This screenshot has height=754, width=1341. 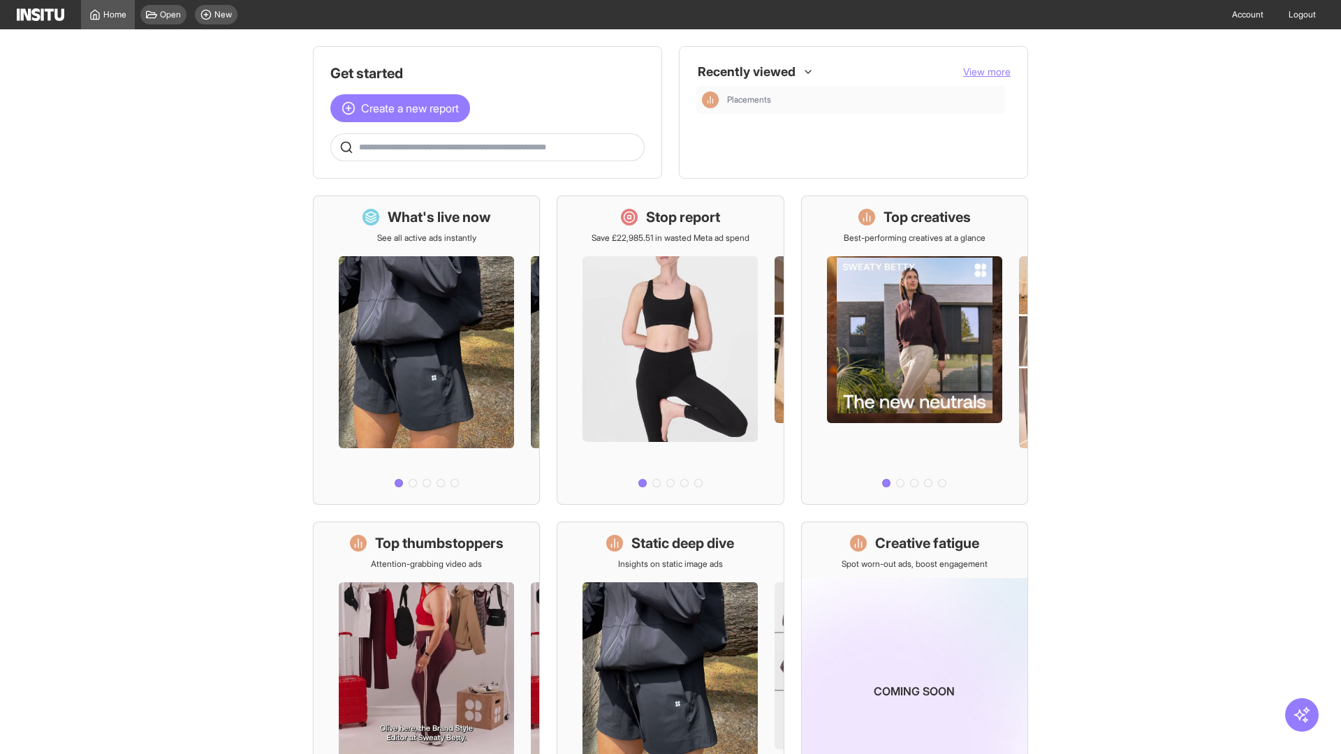 What do you see at coordinates (914, 238) in the screenshot?
I see `p: Best-performing creatives at a glance` at bounding box center [914, 238].